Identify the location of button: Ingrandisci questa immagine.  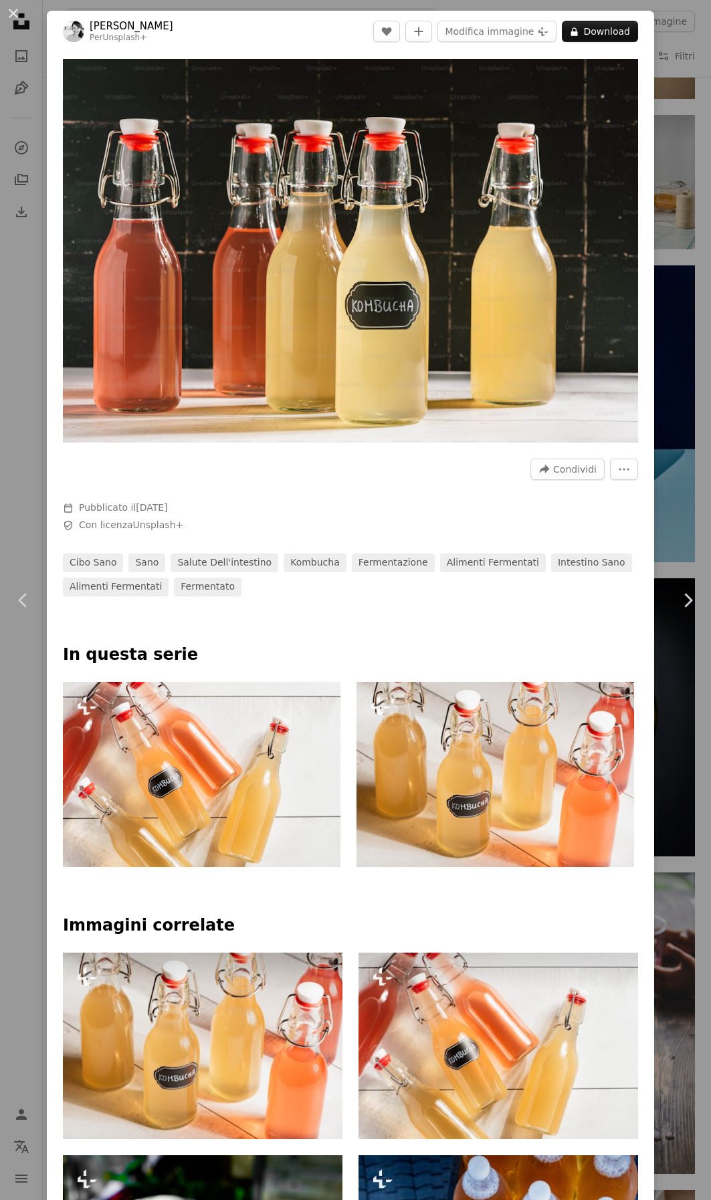
(350, 251).